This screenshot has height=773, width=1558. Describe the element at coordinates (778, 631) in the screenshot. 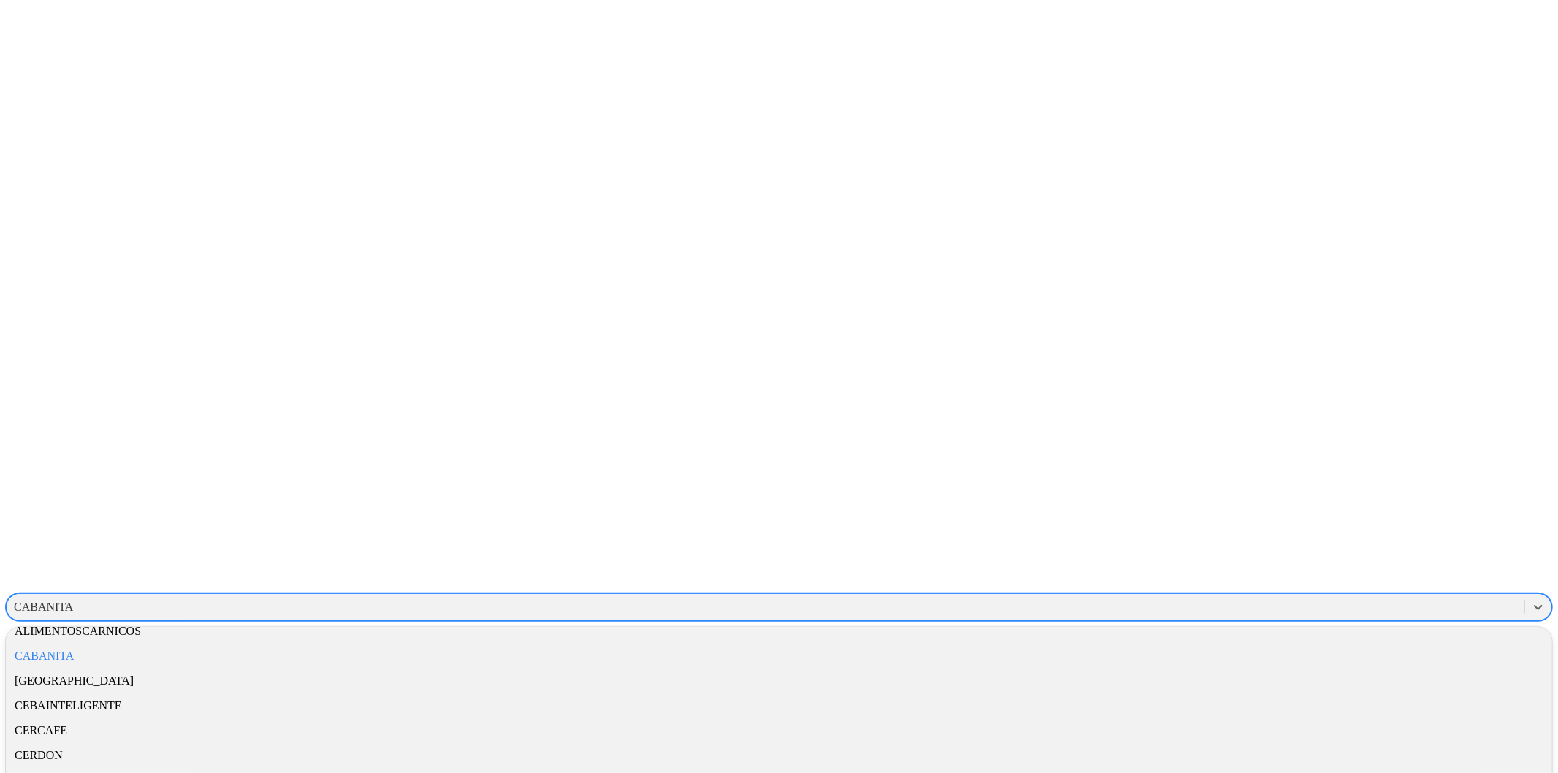

I see `div: ALIMENTOSCARNICOS` at that location.